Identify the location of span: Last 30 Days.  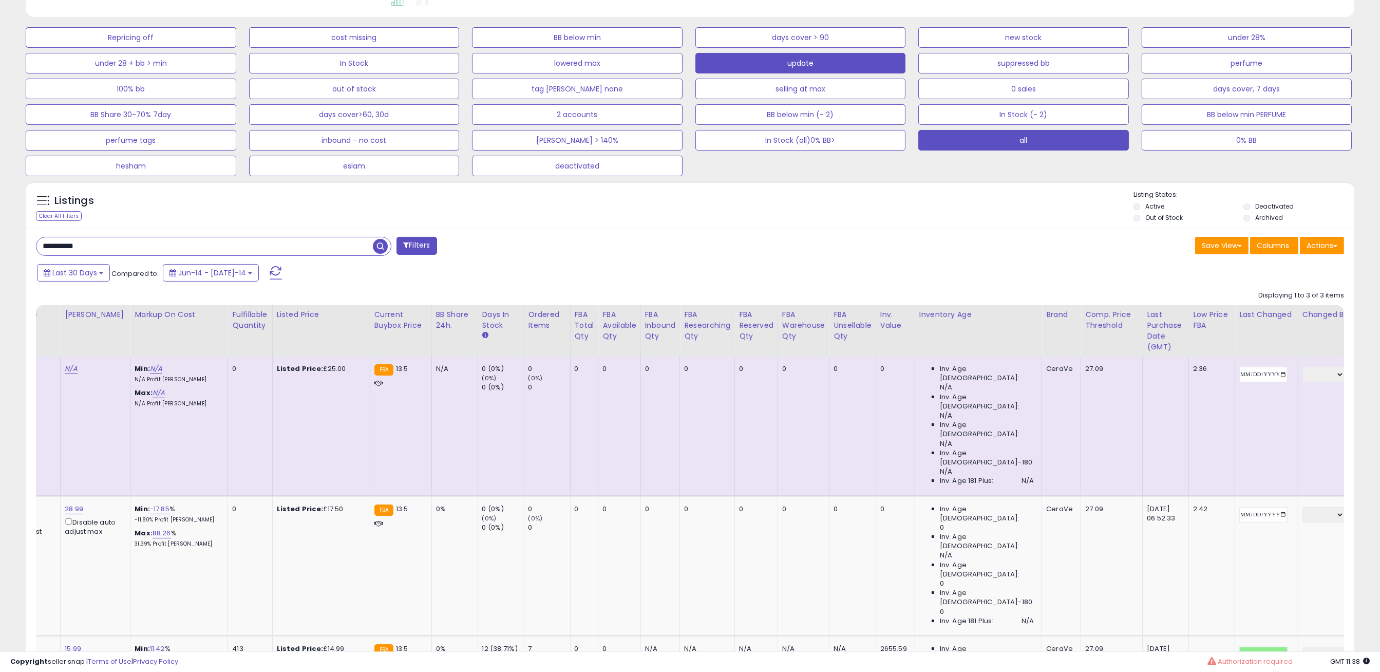
(74, 273).